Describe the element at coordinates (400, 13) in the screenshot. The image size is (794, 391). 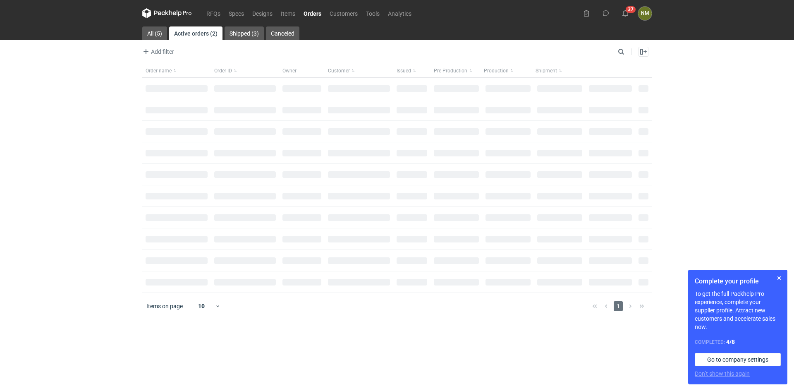
I see `a: Analytics` at that location.